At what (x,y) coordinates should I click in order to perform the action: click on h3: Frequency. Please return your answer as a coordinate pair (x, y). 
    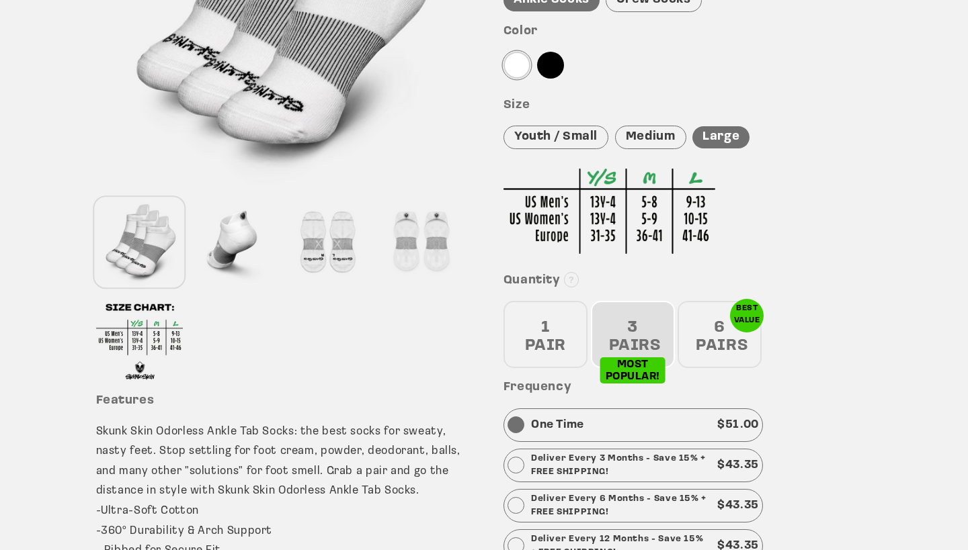
    Looking at the image, I should click on (688, 388).